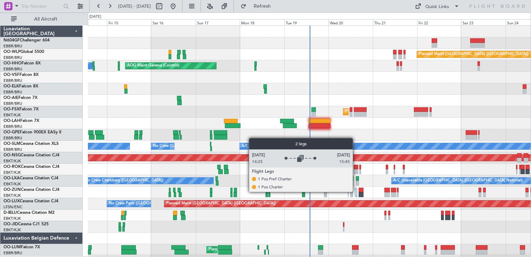 This screenshot has height=257, width=531. What do you see at coordinates (11, 201) in the screenshot?
I see `span: OO-LUX` at bounding box center [11, 201].